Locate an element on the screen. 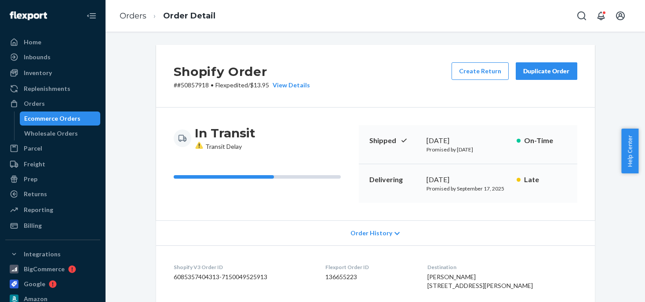 The height and width of the screenshot is (302, 645). button: Open notifications is located at coordinates (601, 16).